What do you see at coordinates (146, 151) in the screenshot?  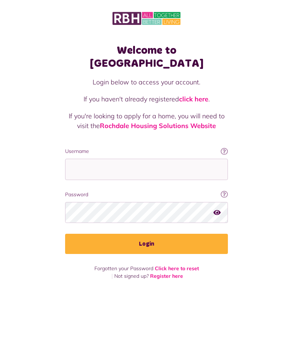 I see `label: Username` at bounding box center [146, 151].